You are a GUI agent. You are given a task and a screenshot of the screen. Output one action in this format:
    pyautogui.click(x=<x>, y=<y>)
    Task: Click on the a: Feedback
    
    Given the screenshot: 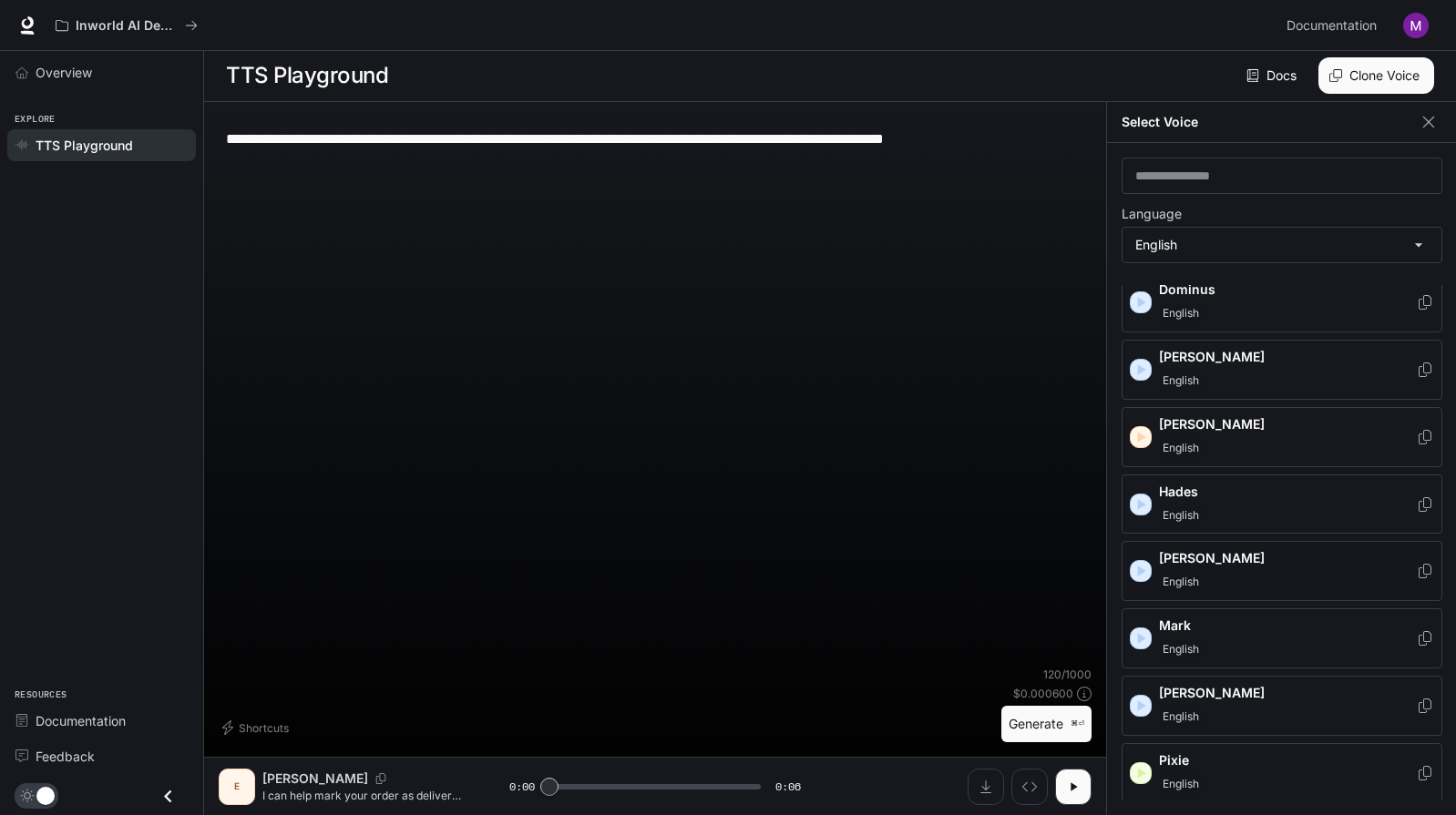 What is the action you would take?
    pyautogui.click(x=101, y=756)
    